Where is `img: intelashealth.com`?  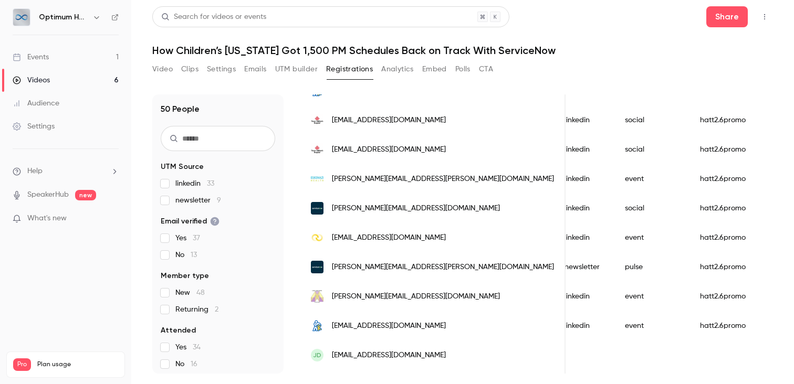 img: intelashealth.com is located at coordinates (317, 238).